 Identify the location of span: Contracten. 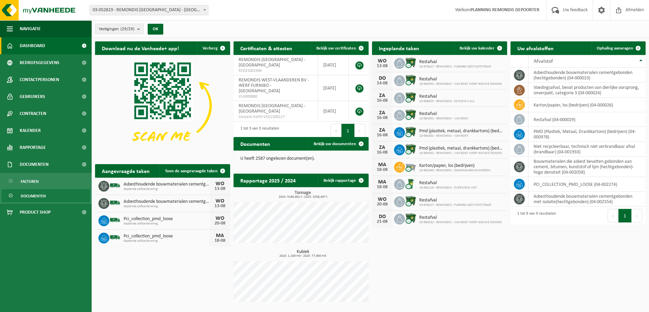
(33, 114).